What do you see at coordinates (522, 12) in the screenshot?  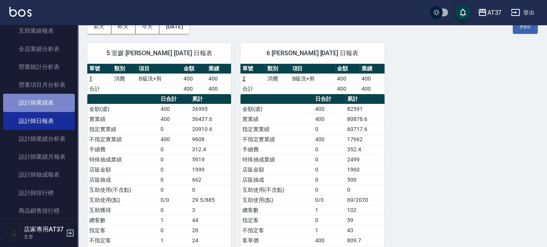 I see `button: 登出` at bounding box center [522, 12].